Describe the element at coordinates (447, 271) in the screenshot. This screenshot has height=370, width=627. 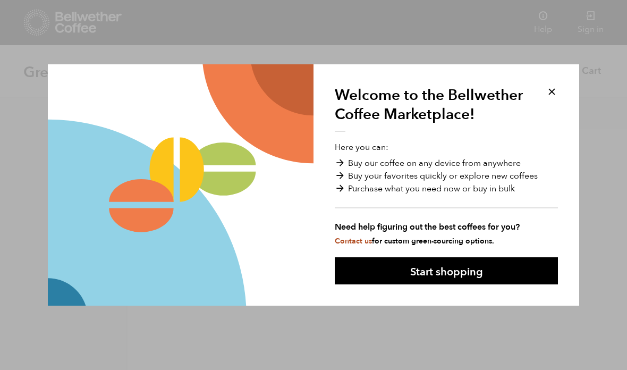
I see `button: Start shopping` at that location.